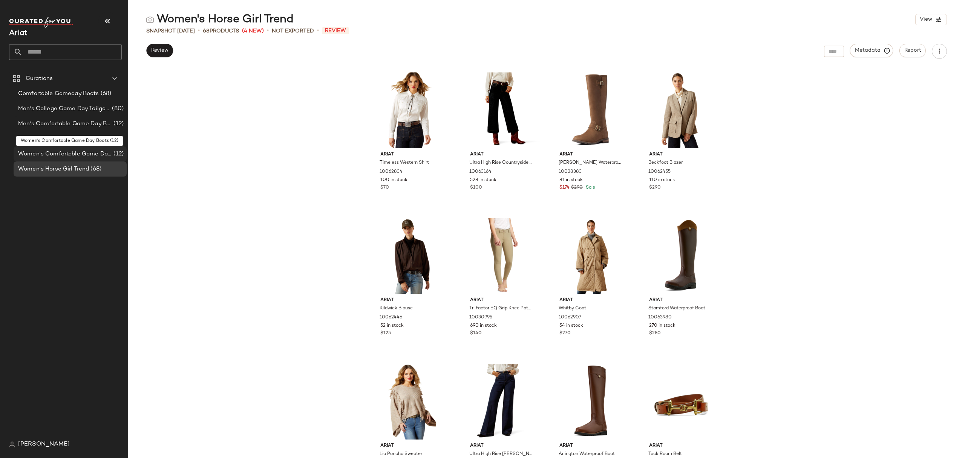  Describe the element at coordinates (591, 256) in the screenshot. I see `img: 10062907_front.jpg` at that location.